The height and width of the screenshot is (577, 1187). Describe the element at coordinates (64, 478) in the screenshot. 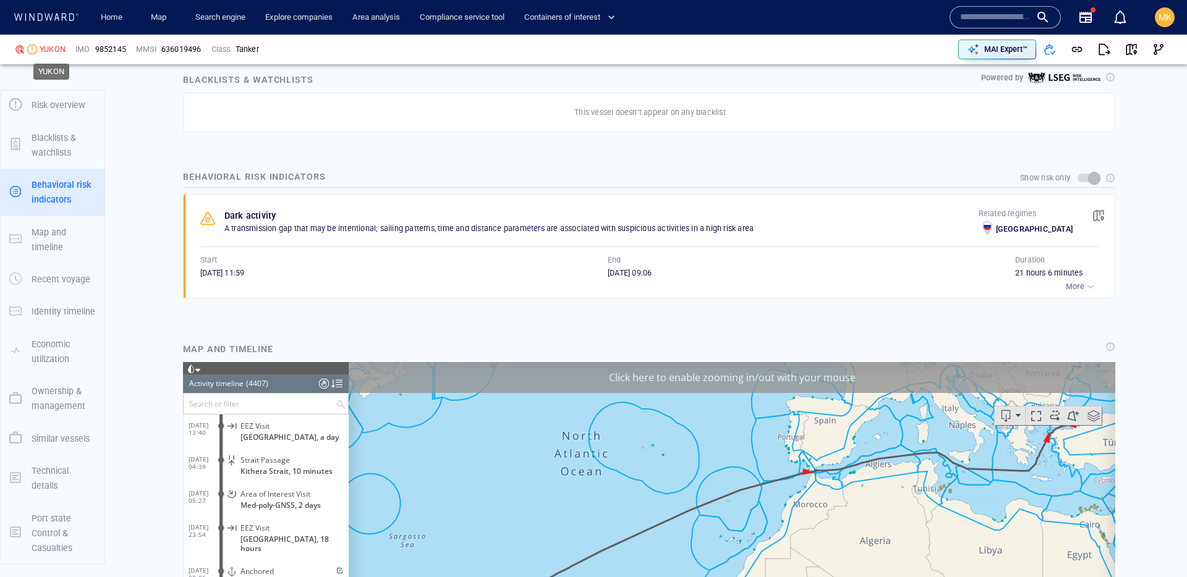

I see `p: Technical details` at that location.